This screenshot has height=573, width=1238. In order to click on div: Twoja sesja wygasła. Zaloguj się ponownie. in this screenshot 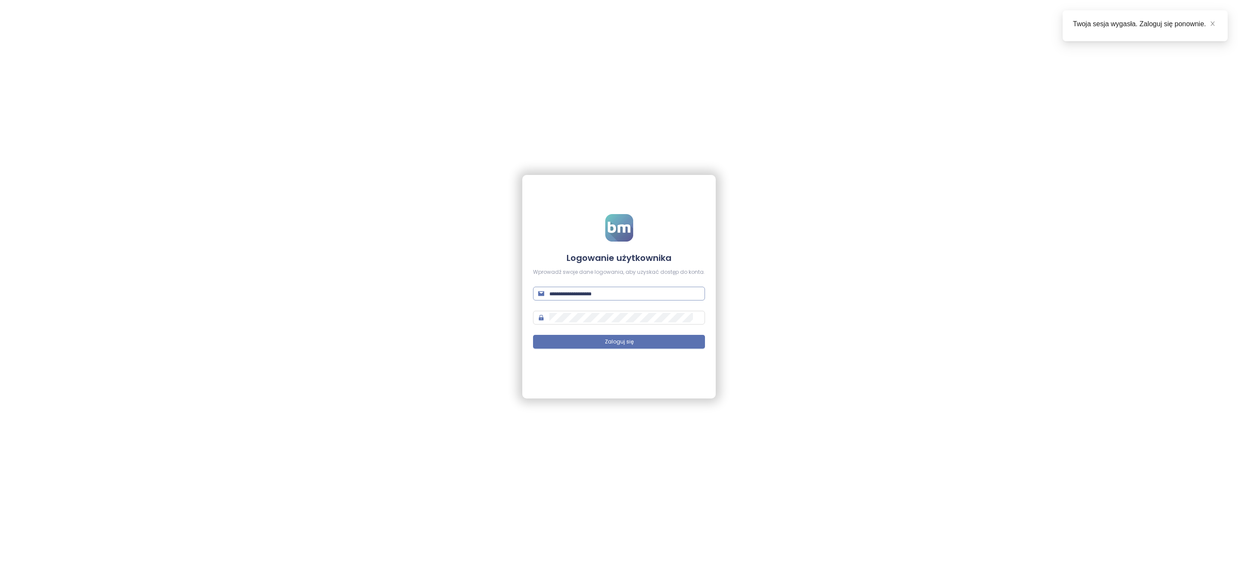, I will do `click(1145, 24)`.